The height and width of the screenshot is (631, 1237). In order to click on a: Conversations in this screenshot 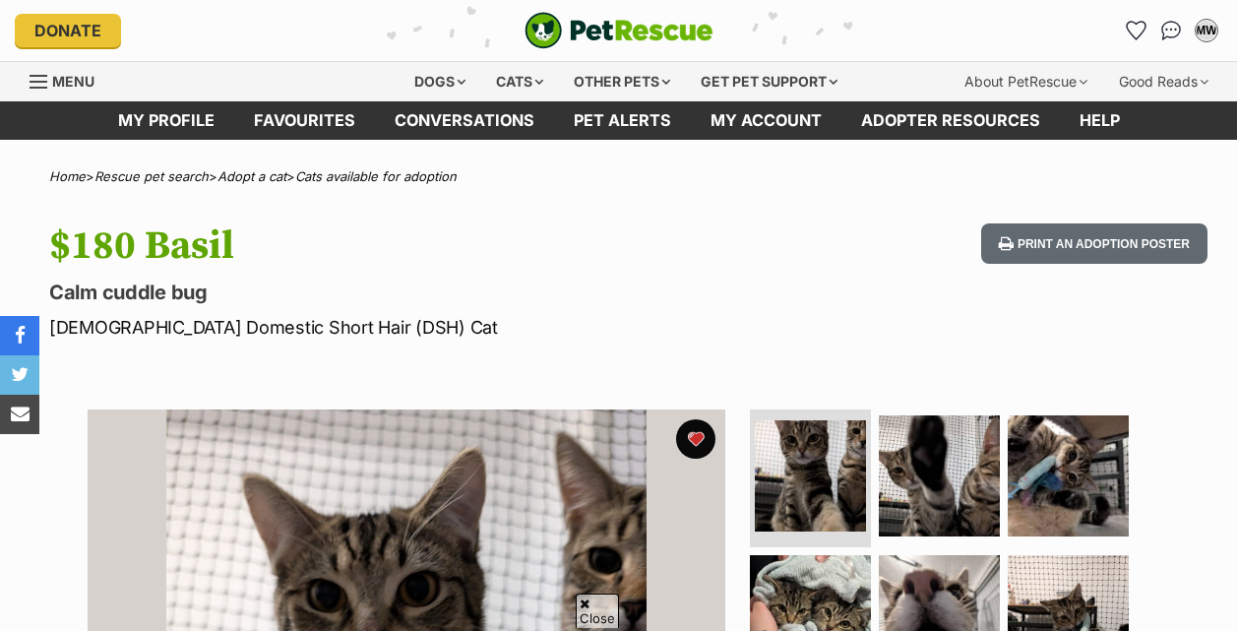, I will do `click(1171, 31)`.